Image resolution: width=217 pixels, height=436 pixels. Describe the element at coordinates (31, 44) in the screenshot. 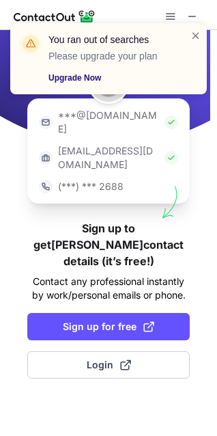

I see `img: warning` at that location.